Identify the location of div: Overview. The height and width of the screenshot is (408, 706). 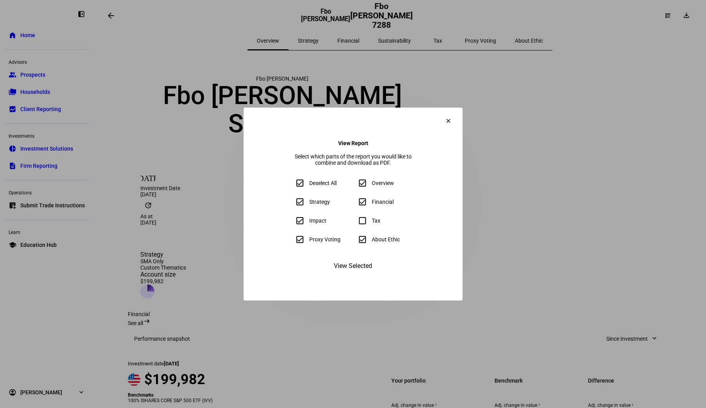
(383, 183).